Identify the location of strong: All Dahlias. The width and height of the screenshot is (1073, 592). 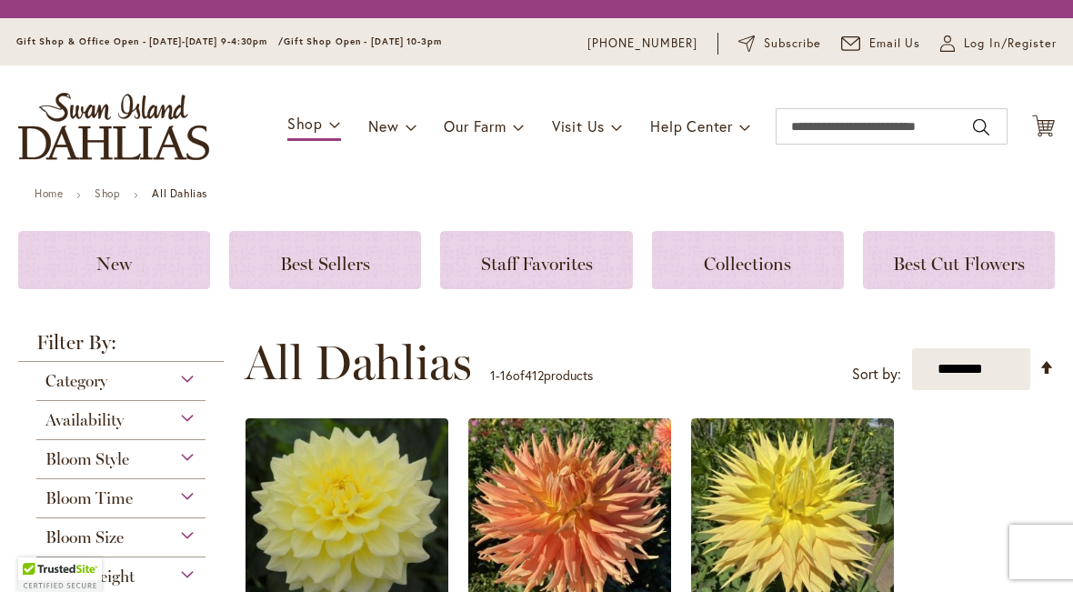
(179, 193).